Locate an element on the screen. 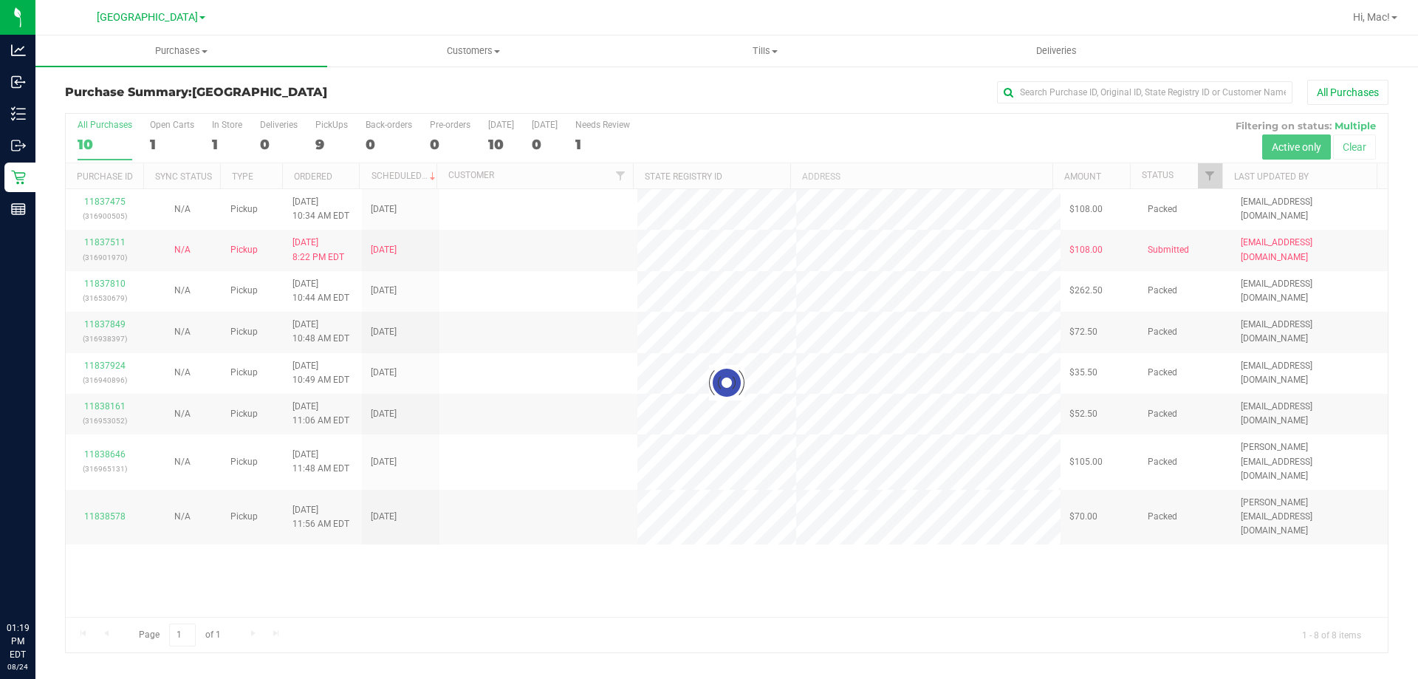 The width and height of the screenshot is (1418, 679). p: 08/24 is located at coordinates (18, 666).